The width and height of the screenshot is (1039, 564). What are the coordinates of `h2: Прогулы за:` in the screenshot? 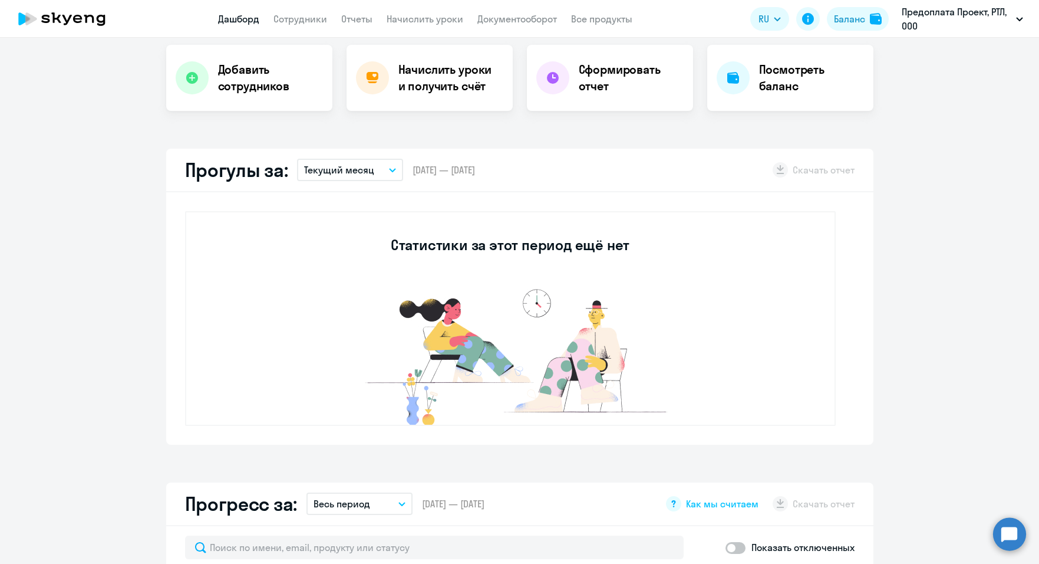 It's located at (236, 170).